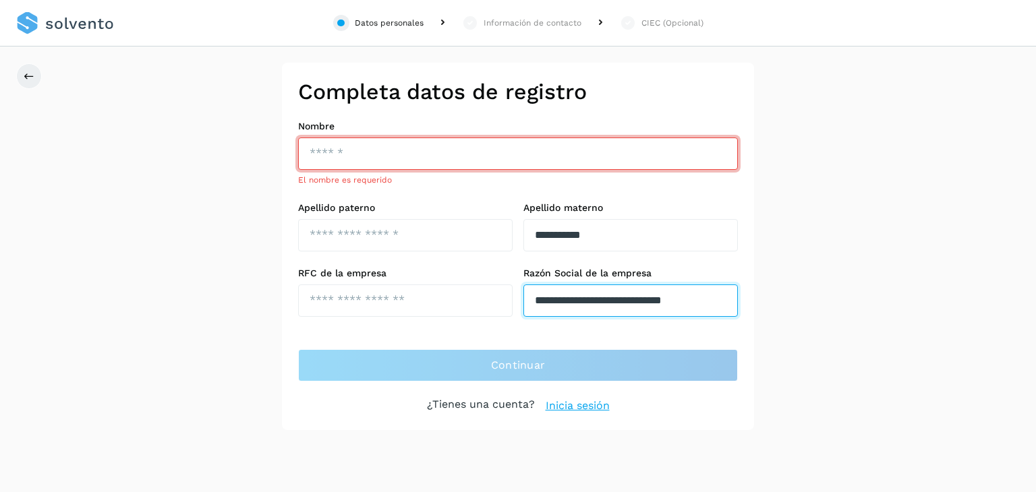 Image resolution: width=1036 pixels, height=492 pixels. Describe the element at coordinates (577, 406) in the screenshot. I see `a: Inicia sesión` at that location.